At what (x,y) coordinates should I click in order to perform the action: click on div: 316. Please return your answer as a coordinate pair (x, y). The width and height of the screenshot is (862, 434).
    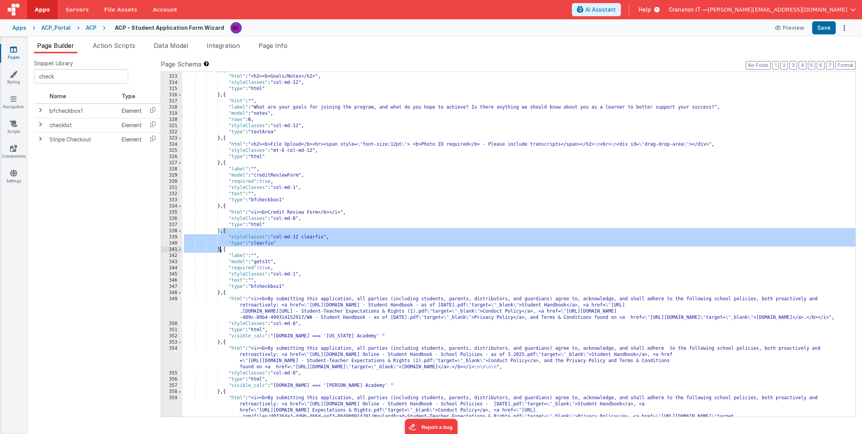
    Looking at the image, I should click on (171, 95).